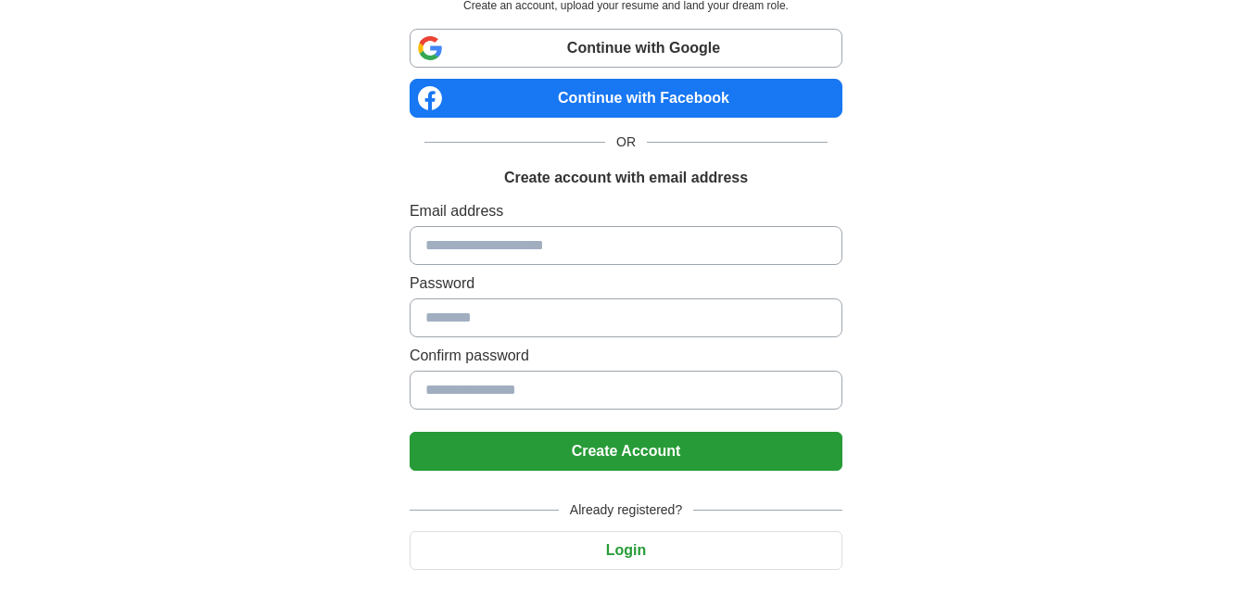  Describe the element at coordinates (626, 211) in the screenshot. I see `label: Email address` at that location.